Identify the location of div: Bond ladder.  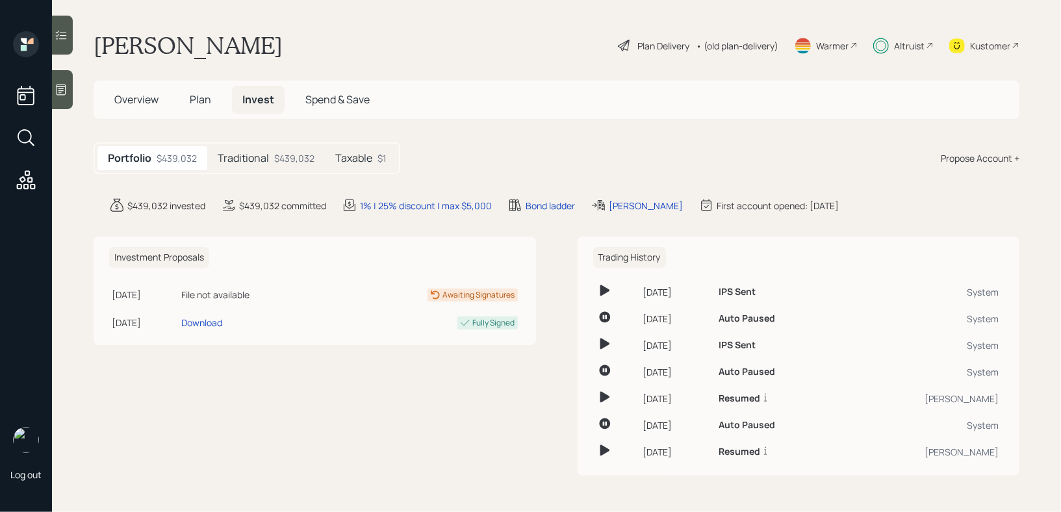
(550, 205).